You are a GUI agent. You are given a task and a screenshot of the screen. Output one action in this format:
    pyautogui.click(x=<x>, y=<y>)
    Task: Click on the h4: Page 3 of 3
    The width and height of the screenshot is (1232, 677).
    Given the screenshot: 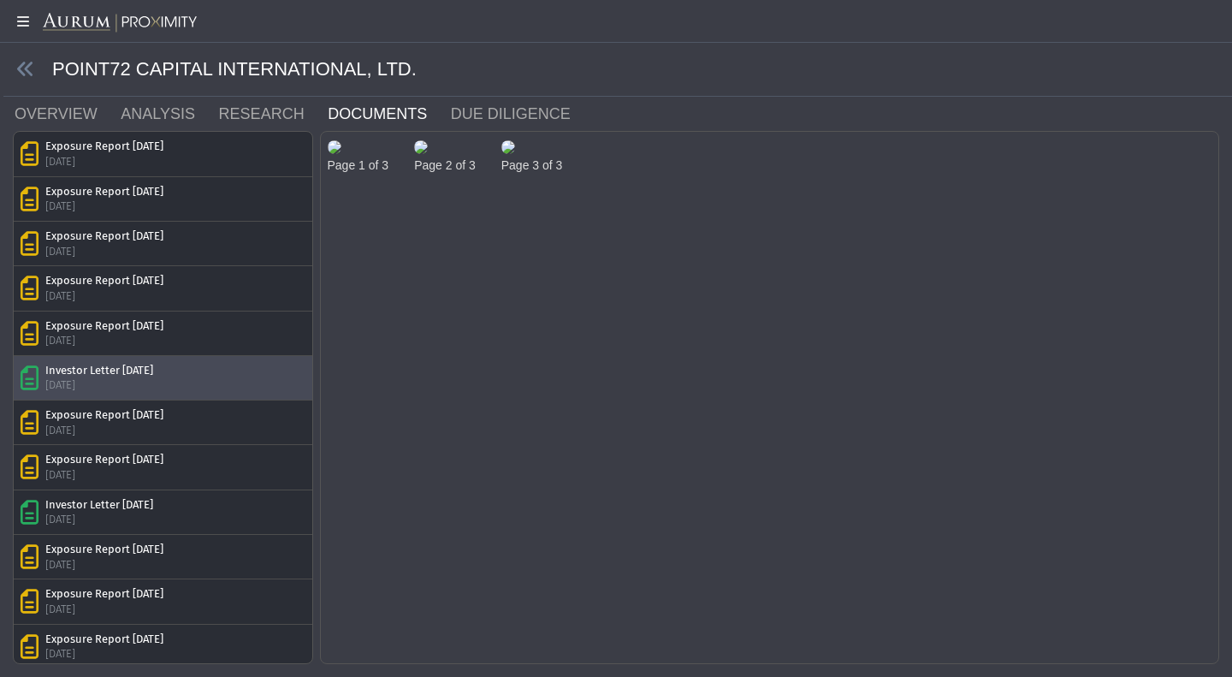 What is the action you would take?
    pyautogui.click(x=532, y=165)
    